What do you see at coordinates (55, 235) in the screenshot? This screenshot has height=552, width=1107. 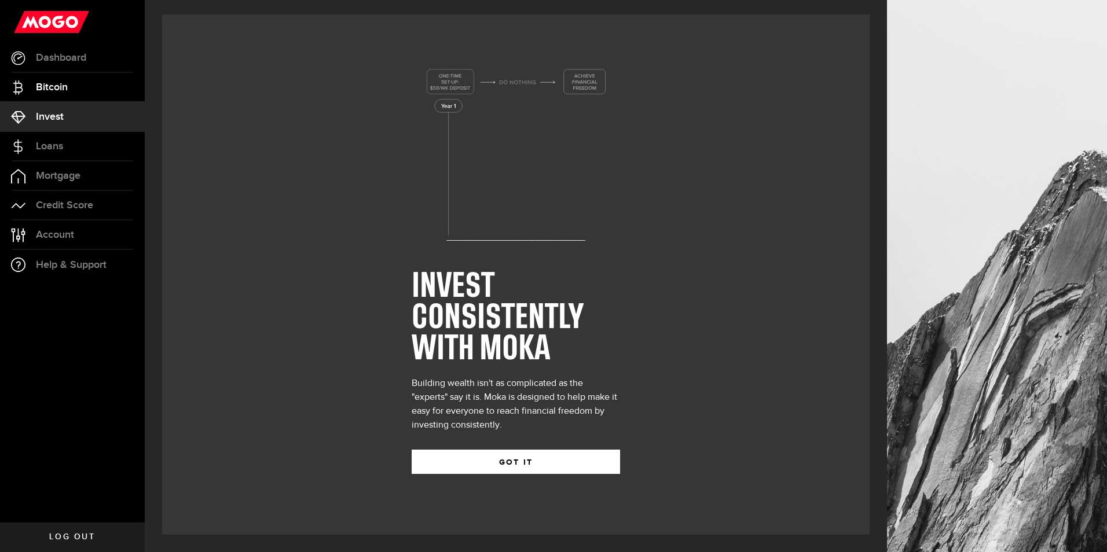 I see `span: Account` at bounding box center [55, 235].